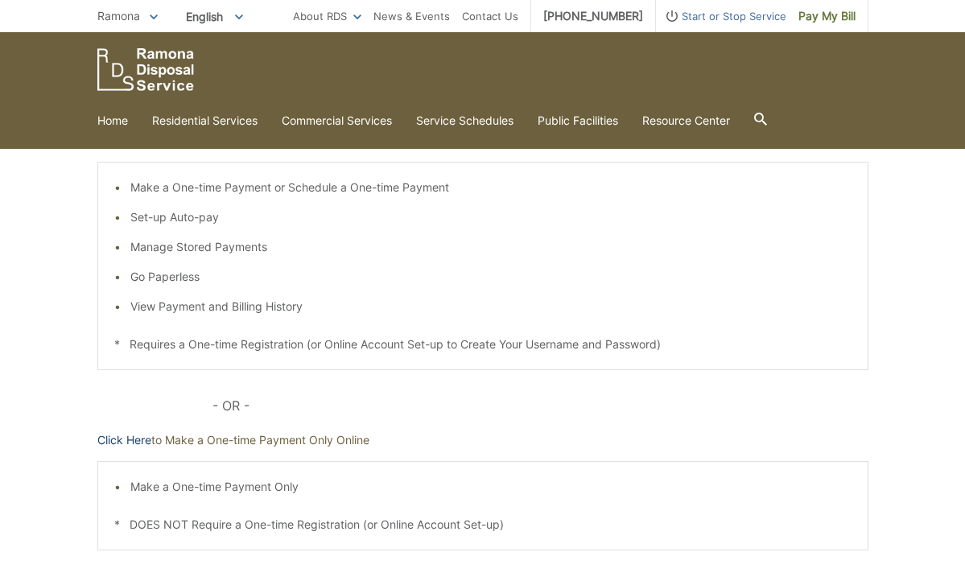 This screenshot has height=585, width=965. I want to click on a: Public Facilities, so click(578, 121).